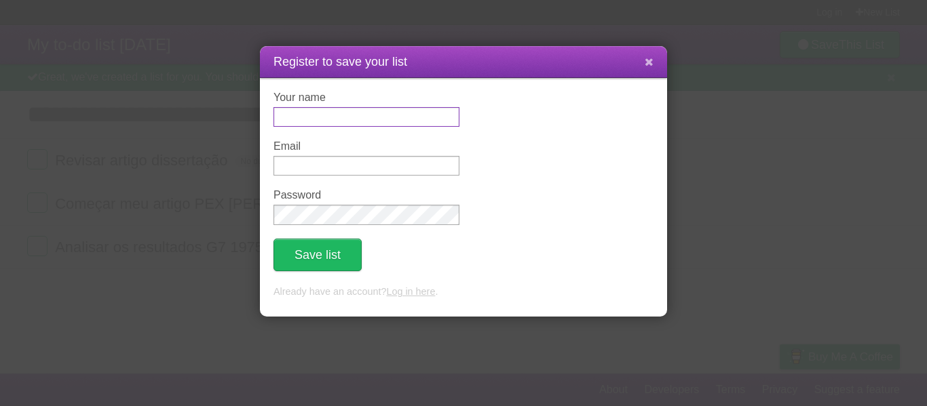 The width and height of the screenshot is (927, 406). What do you see at coordinates (366, 195) in the screenshot?
I see `label: Password` at bounding box center [366, 195].